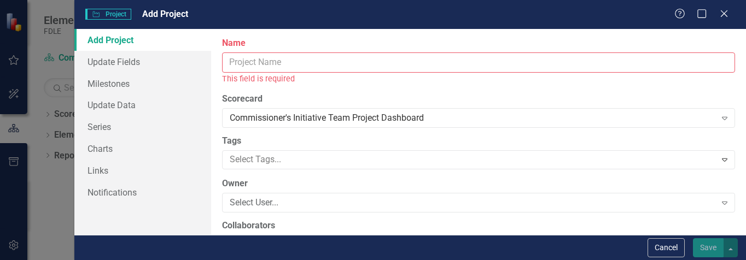 The height and width of the screenshot is (260, 746). I want to click on a: Update Data, so click(143, 105).